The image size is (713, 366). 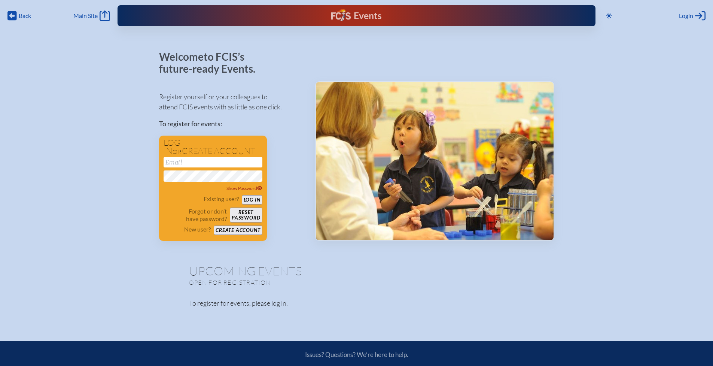 What do you see at coordinates (357, 271) in the screenshot?
I see `h1: Upcoming Events` at bounding box center [357, 271].